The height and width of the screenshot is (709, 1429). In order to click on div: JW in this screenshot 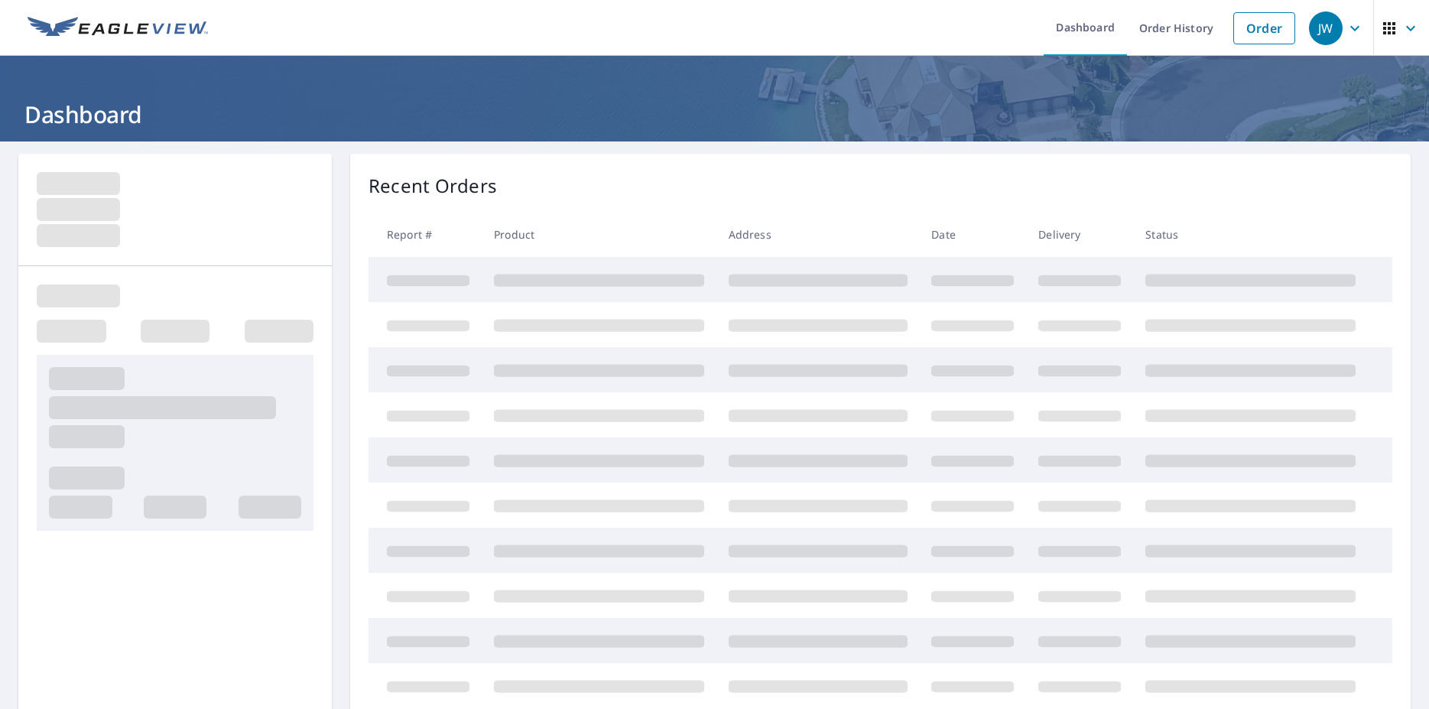, I will do `click(1326, 28)`.